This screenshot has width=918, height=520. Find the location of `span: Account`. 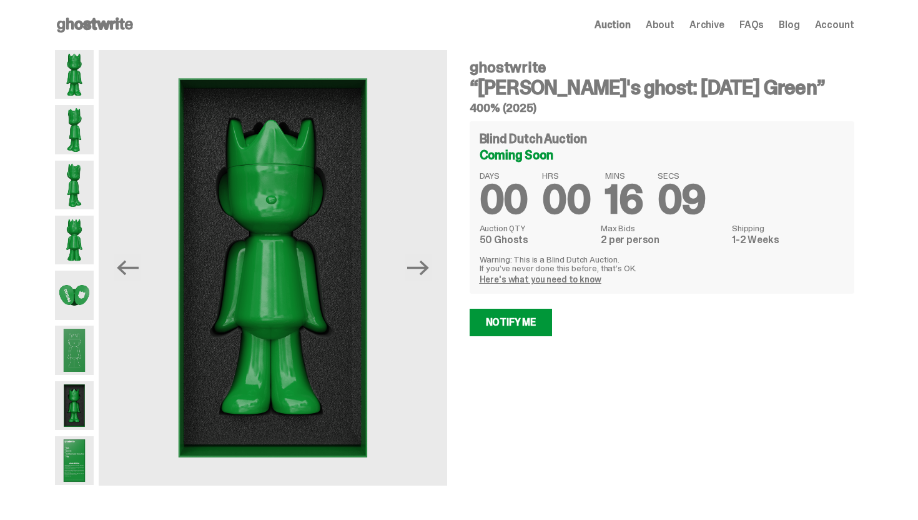

span: Account is located at coordinates (834, 25).